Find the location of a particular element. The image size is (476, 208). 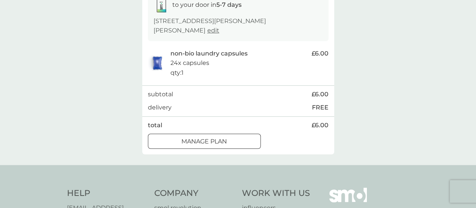

a: edit is located at coordinates (214, 30).